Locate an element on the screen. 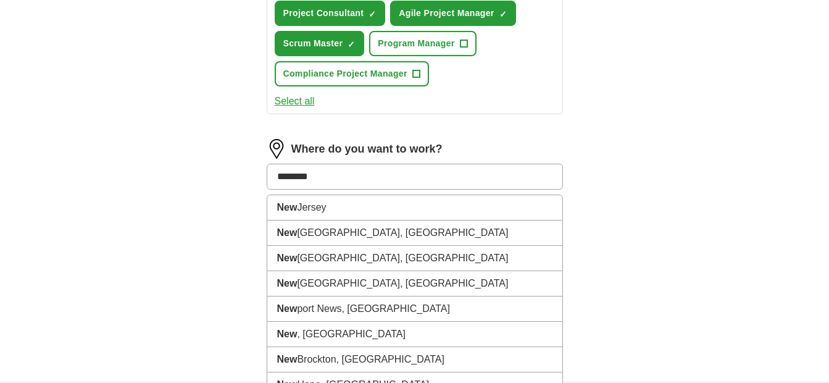 This screenshot has height=383, width=829. span: Project Consultant is located at coordinates (323, 13).